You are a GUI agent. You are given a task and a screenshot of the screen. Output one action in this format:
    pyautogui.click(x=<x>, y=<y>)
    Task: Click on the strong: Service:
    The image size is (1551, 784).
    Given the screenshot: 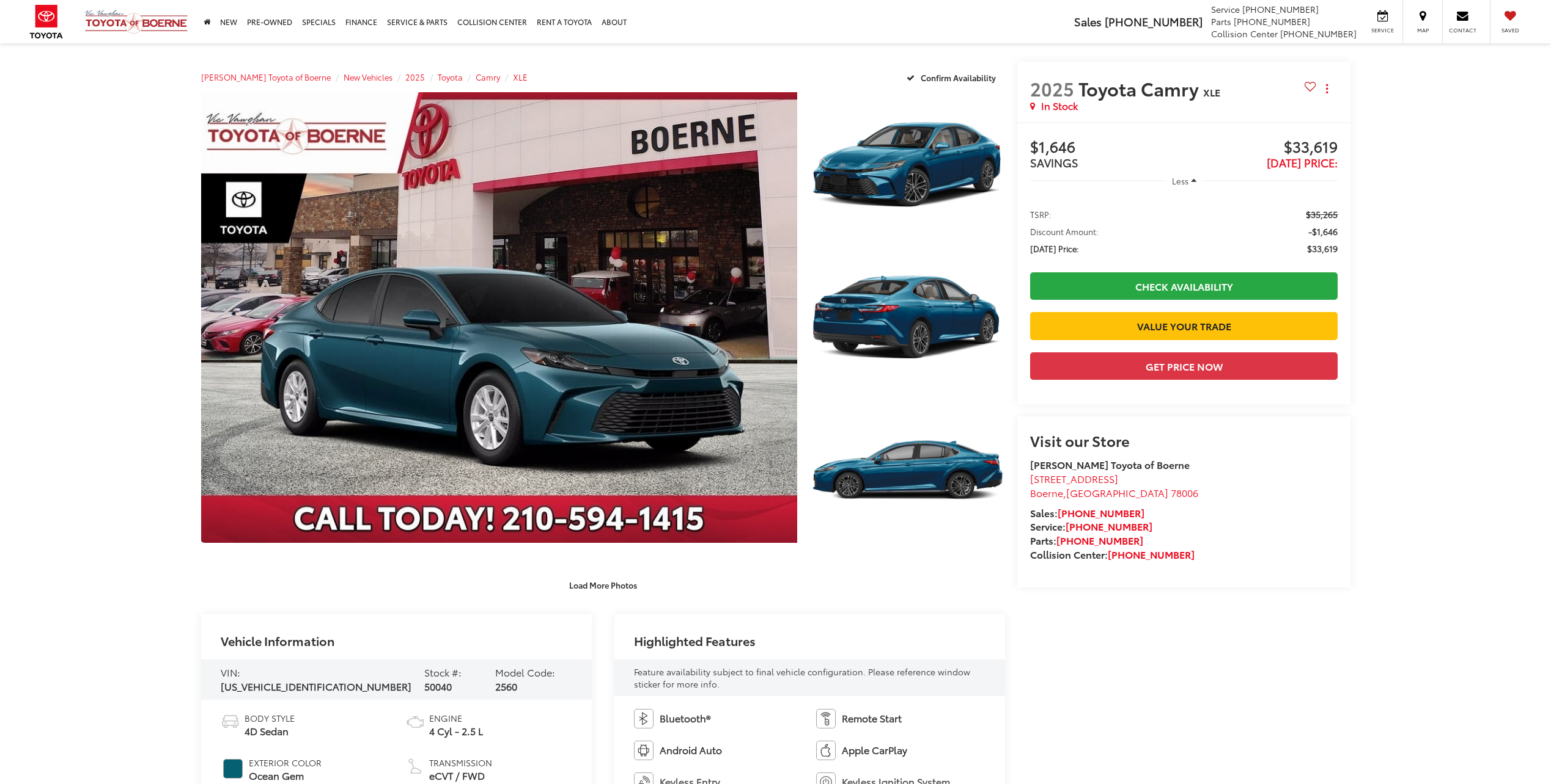 What is the action you would take?
    pyautogui.click(x=1091, y=526)
    